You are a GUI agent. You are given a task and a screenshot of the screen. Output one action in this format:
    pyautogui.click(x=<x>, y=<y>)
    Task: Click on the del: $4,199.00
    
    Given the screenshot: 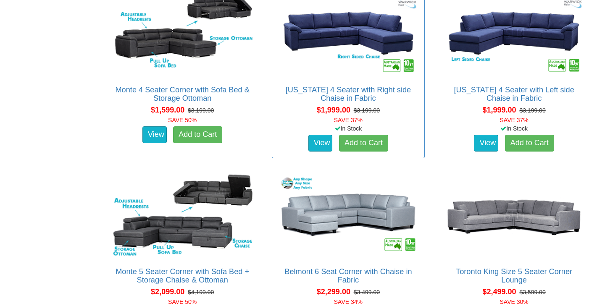 What is the action you would take?
    pyautogui.click(x=201, y=293)
    